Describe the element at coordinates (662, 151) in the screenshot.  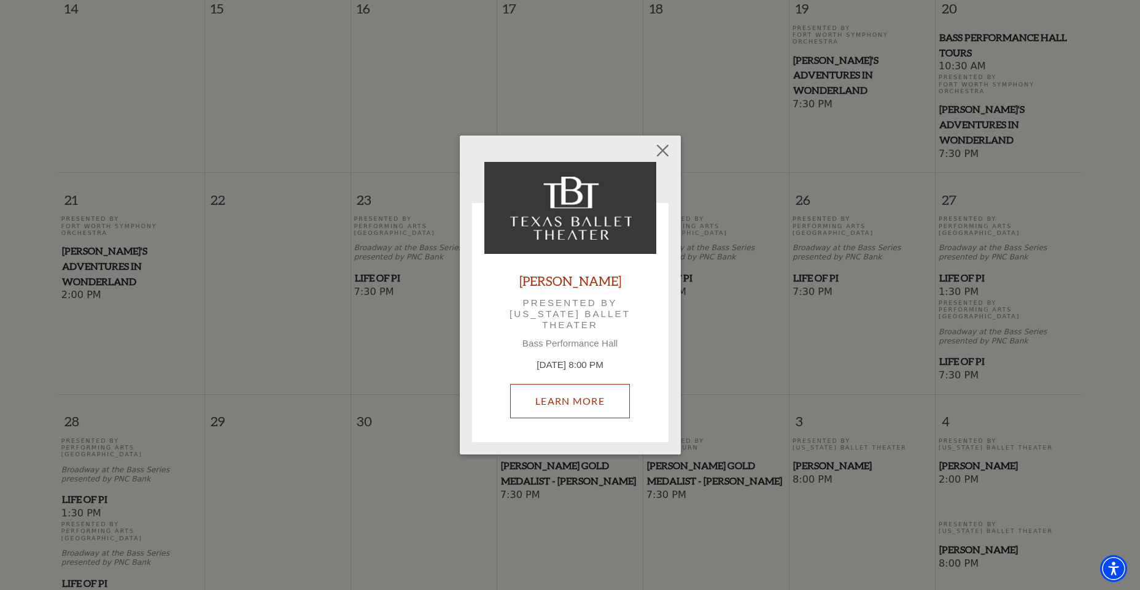
I see `button: Close` at that location.